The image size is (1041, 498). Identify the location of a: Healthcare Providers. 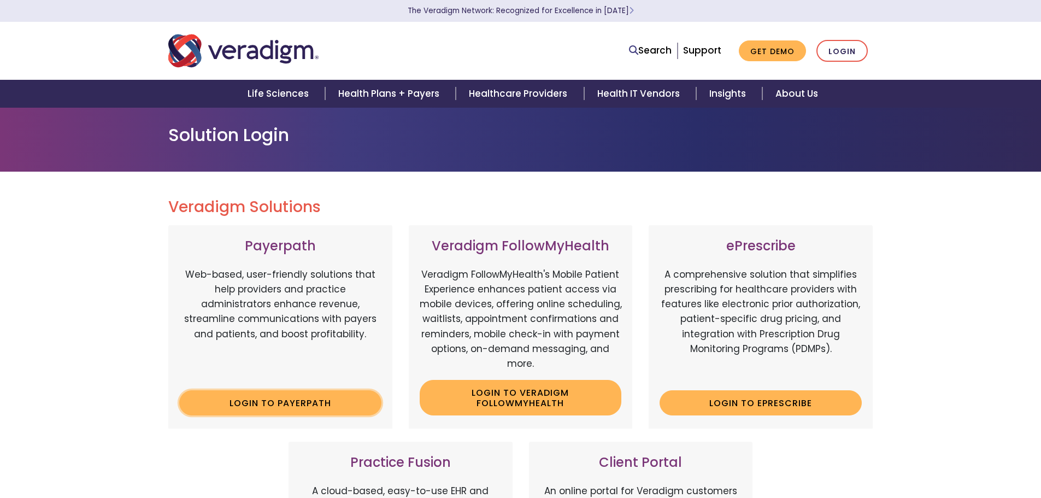
(519, 93).